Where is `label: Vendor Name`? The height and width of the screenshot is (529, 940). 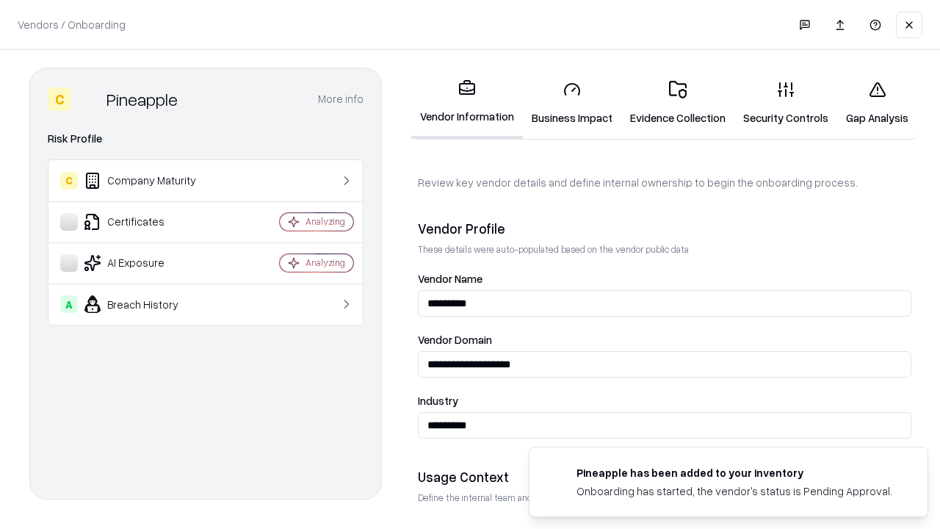
label: Vendor Name is located at coordinates (665, 278).